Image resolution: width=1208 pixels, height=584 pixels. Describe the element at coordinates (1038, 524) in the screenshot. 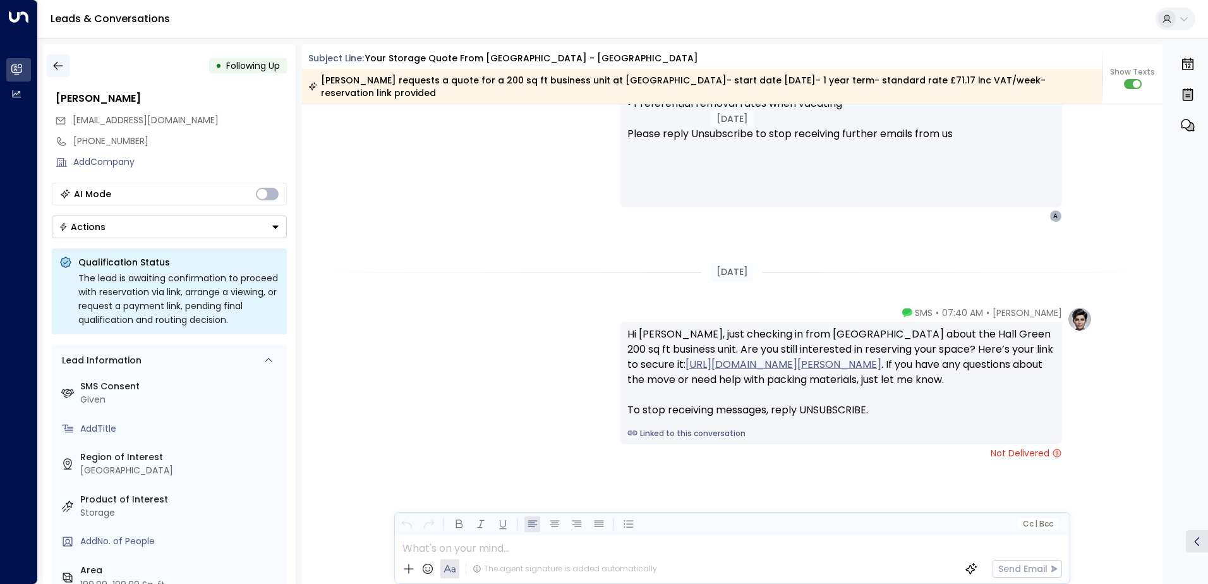

I see `button: Cc|Bcc` at that location.